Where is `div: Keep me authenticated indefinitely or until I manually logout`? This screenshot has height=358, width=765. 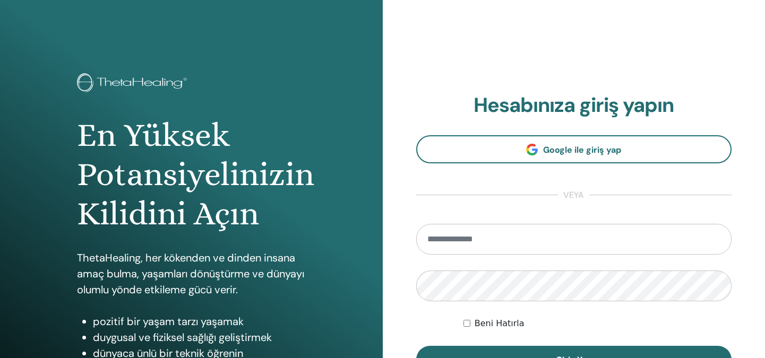
div: Keep me authenticated indefinitely or until I manually logout is located at coordinates (597, 324).